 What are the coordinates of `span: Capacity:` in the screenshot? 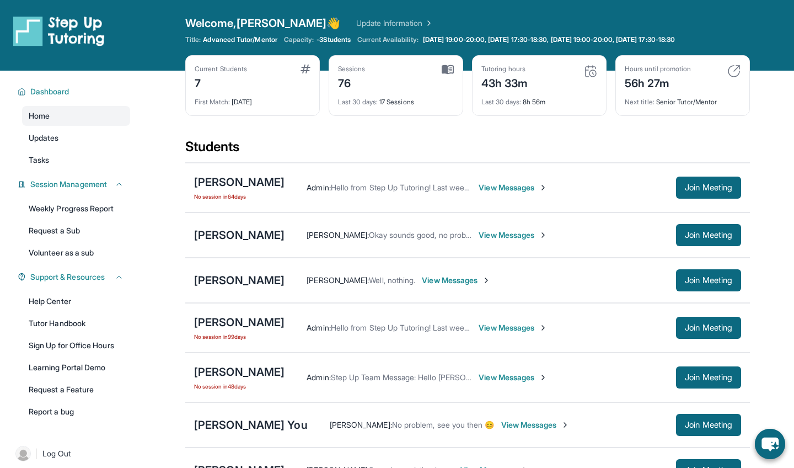 It's located at (299, 40).